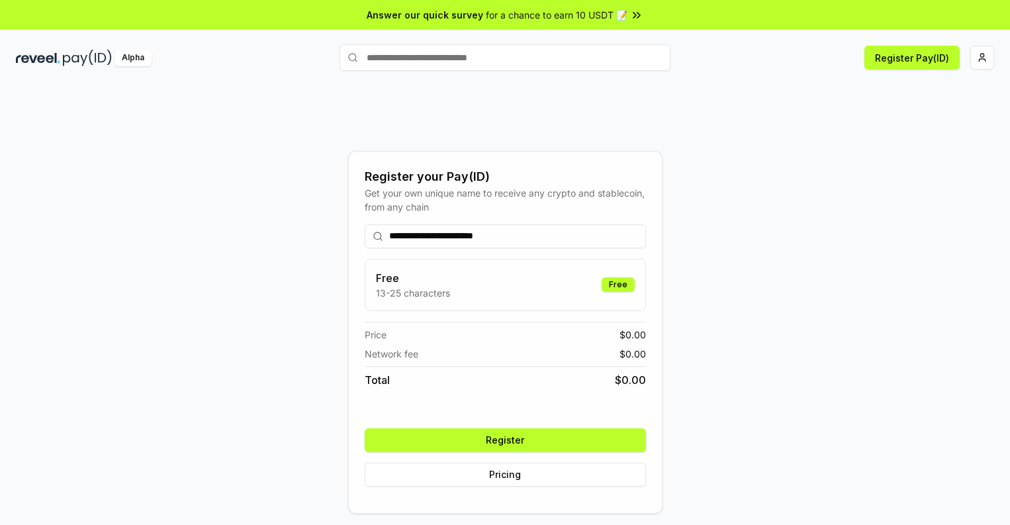 This screenshot has width=1010, height=525. Describe the element at coordinates (912, 58) in the screenshot. I see `button: Register Pay(ID)` at that location.